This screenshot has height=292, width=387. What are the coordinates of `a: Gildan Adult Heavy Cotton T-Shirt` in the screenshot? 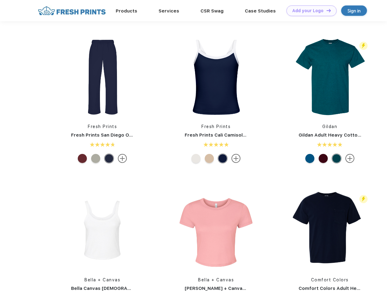 It's located at (338, 135).